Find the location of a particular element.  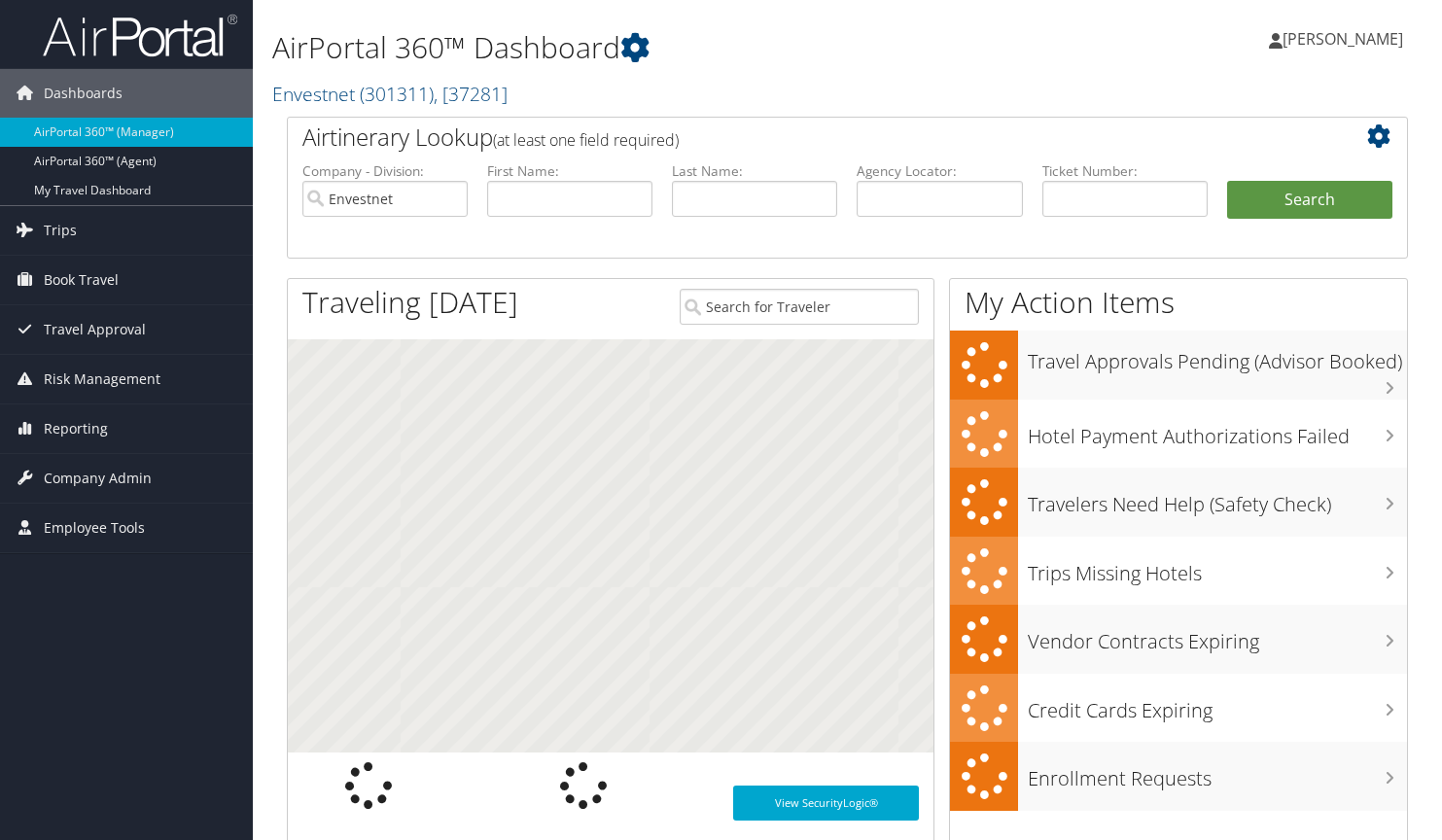

h3: Travel Approvals Pending (Advisor Booked) is located at coordinates (1218, 357).